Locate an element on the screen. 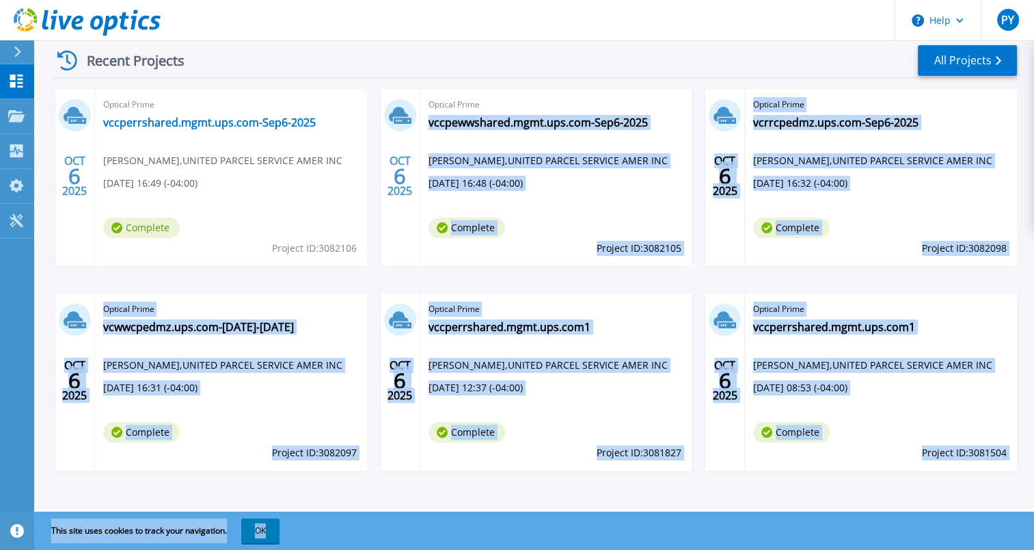  a: vcrrcpedmz.ups.com-Sep6-2025 is located at coordinates (836, 122).